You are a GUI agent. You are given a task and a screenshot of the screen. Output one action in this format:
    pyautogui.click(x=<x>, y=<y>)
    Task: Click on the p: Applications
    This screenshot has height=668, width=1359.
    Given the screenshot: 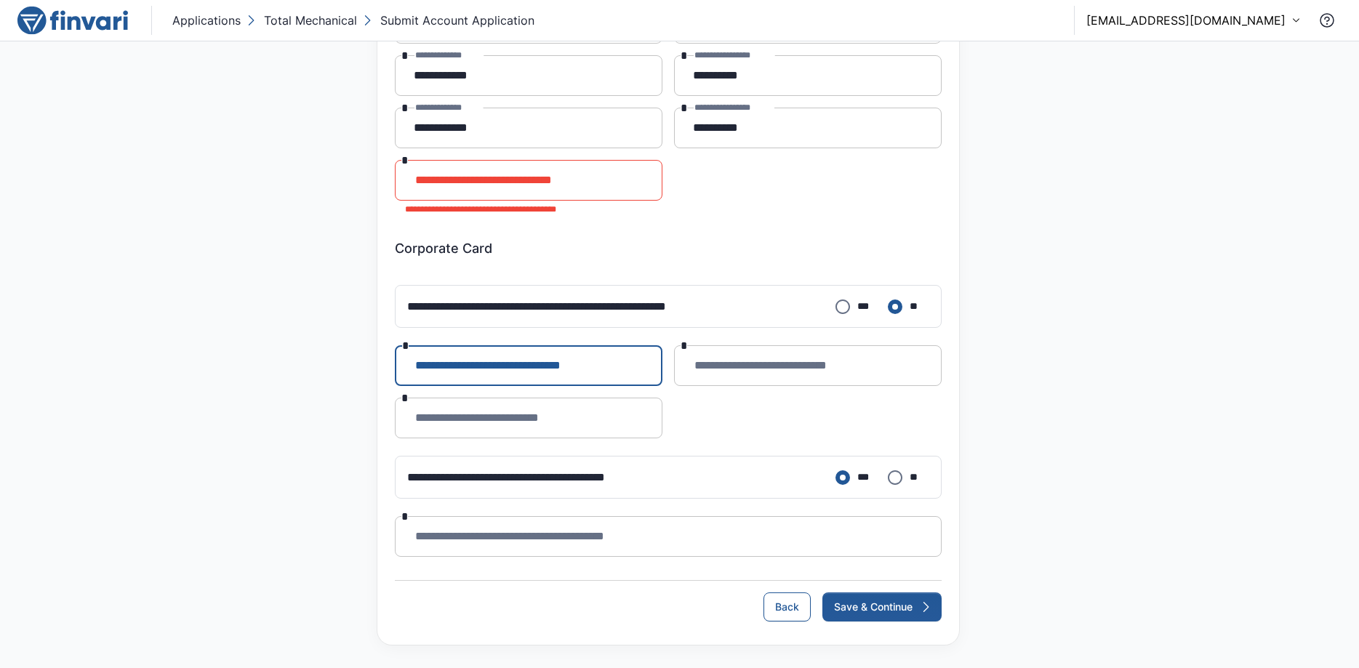 What is the action you would take?
    pyautogui.click(x=207, y=20)
    